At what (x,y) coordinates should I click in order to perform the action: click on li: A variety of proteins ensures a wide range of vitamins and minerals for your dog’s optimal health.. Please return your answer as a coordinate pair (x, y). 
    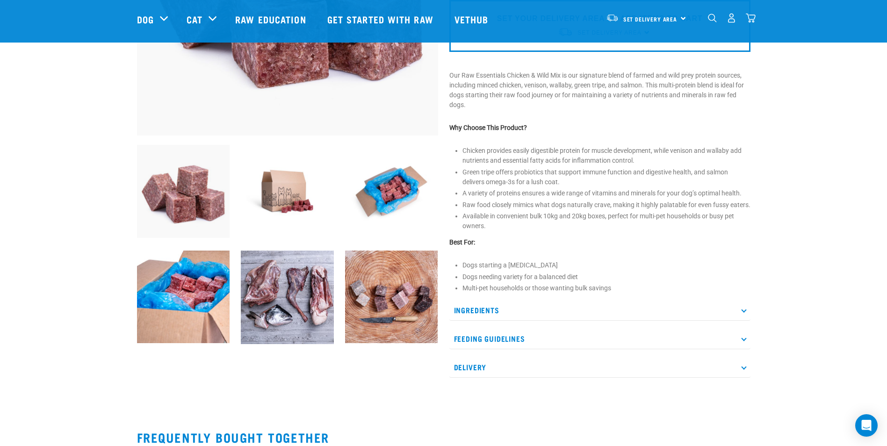
    Looking at the image, I should click on (606, 193).